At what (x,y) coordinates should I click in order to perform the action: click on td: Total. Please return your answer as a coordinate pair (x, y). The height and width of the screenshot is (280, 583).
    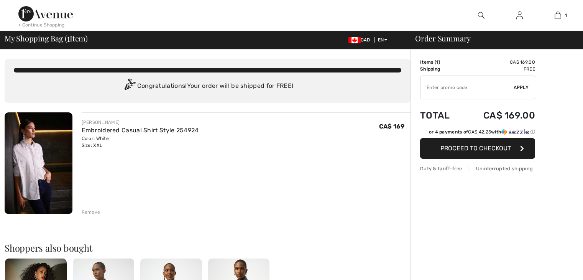
    Looking at the image, I should click on (441, 115).